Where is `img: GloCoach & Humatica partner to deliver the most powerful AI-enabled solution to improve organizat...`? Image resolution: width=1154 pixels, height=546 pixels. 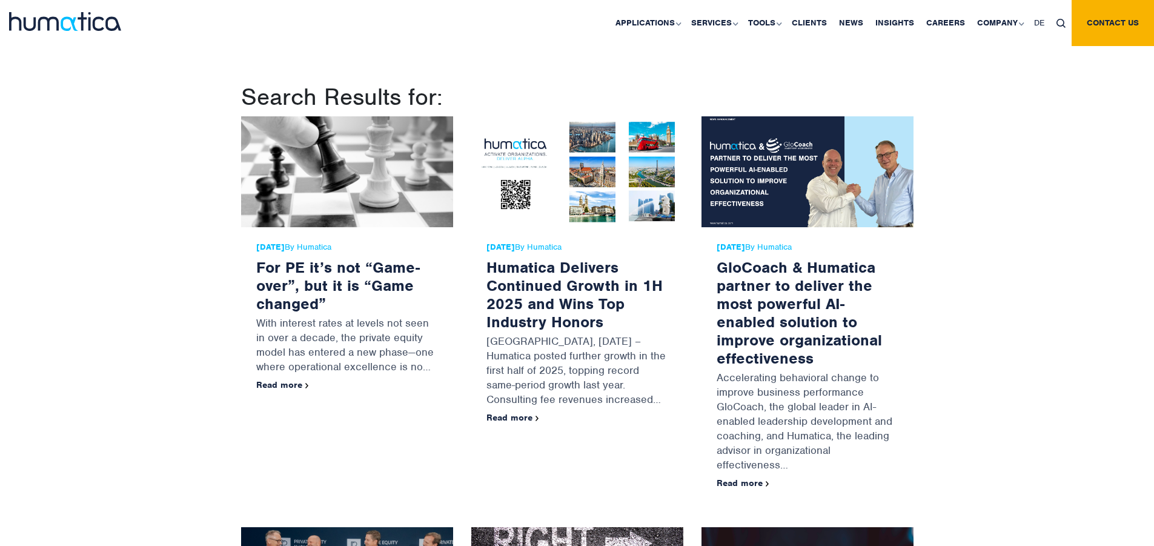
img: GloCoach & Humatica partner to deliver the most powerful AI-enabled solution to improve organizat... is located at coordinates (808, 171).